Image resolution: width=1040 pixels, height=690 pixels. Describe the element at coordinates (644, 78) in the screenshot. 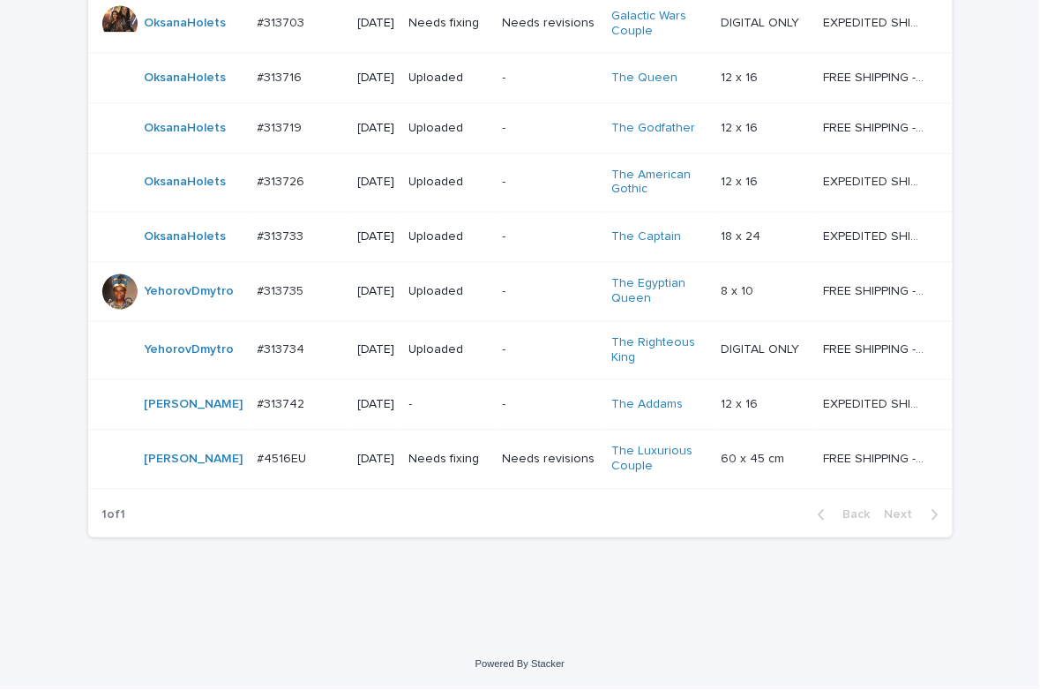

I see `a: The Queen` at that location.